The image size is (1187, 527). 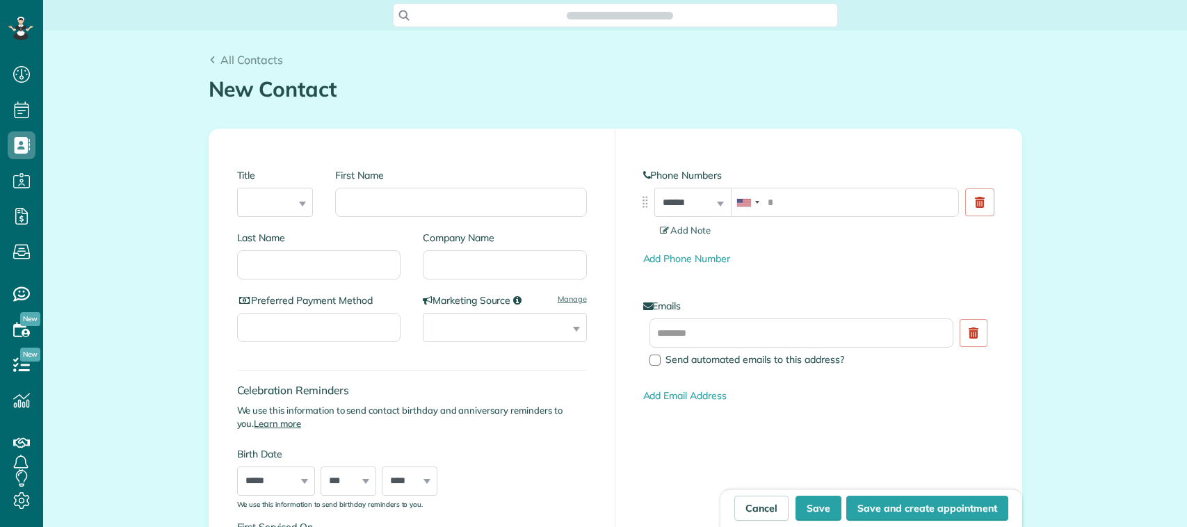 I want to click on a: Add Email Address, so click(x=685, y=396).